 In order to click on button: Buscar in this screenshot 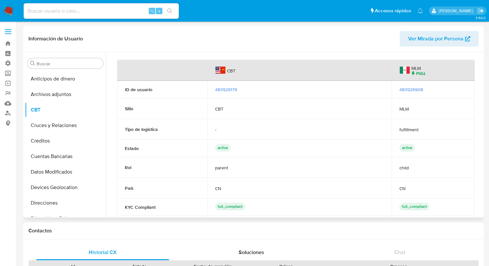, I will do `click(33, 63)`.